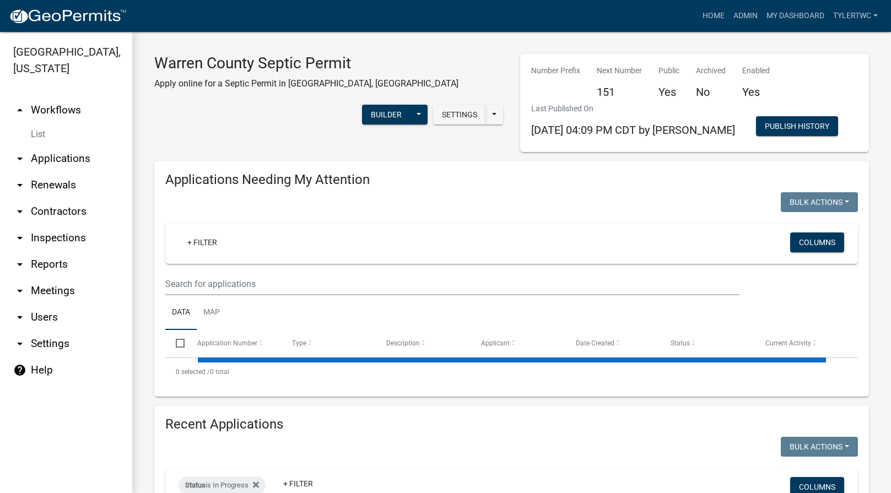  Describe the element at coordinates (328, 343) in the screenshot. I see `datatable-header-cell: Type` at that location.